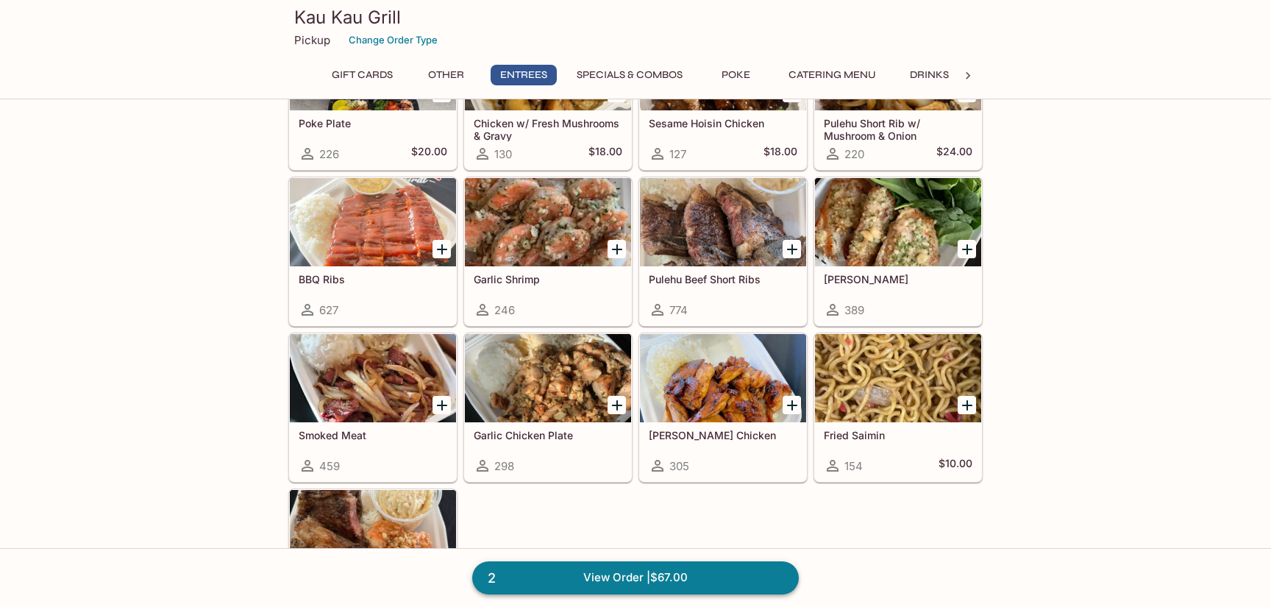  I want to click on h5: $20.00, so click(429, 154).